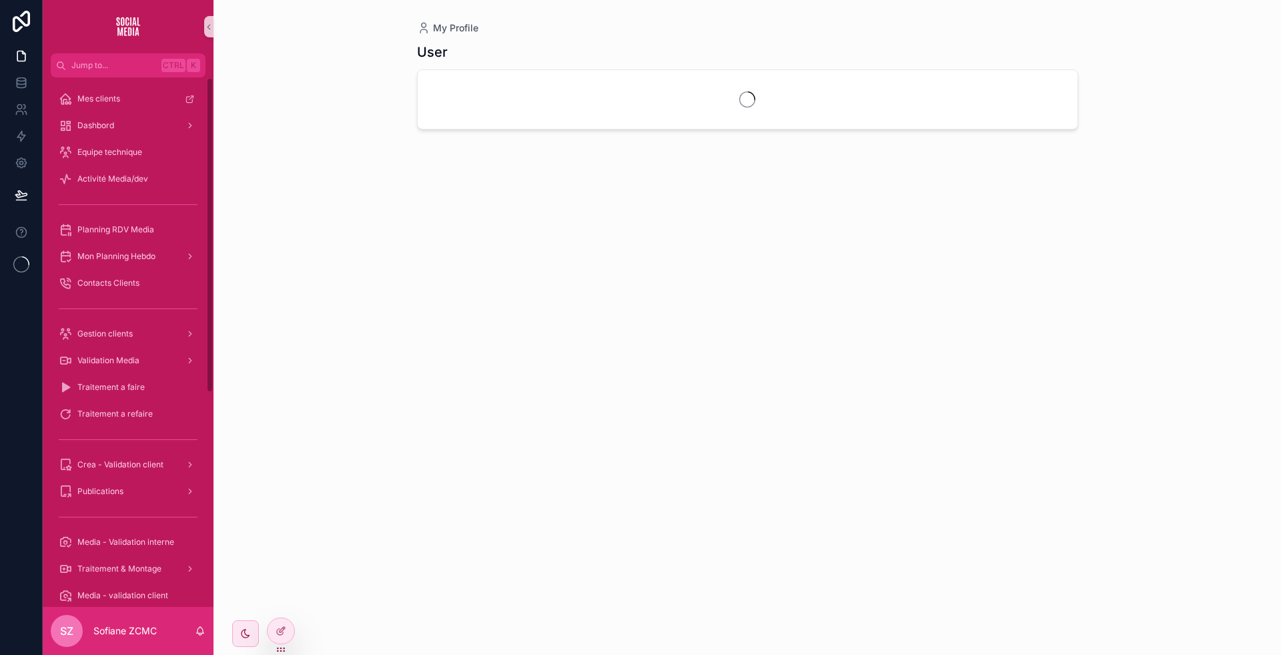 This screenshot has width=1281, height=655. I want to click on a: Traitement & Montage, so click(128, 569).